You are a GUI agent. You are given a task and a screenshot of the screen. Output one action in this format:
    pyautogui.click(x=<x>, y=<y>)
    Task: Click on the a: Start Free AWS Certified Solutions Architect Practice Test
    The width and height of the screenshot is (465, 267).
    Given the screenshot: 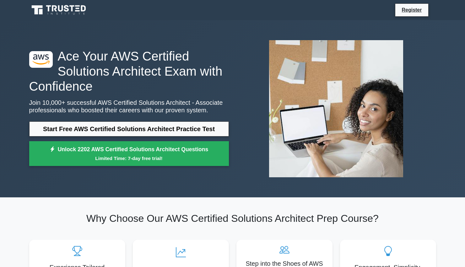 What is the action you would take?
    pyautogui.click(x=129, y=129)
    